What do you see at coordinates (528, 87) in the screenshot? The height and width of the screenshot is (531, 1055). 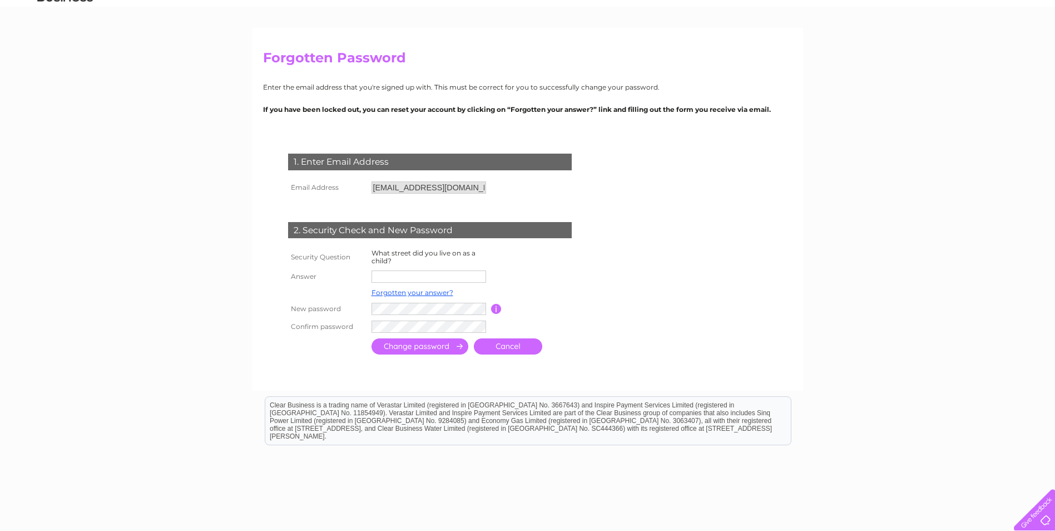 I see `p: Enter the email address that you're signed up with. This must be correct for you to successfully ...` at bounding box center [528, 87].